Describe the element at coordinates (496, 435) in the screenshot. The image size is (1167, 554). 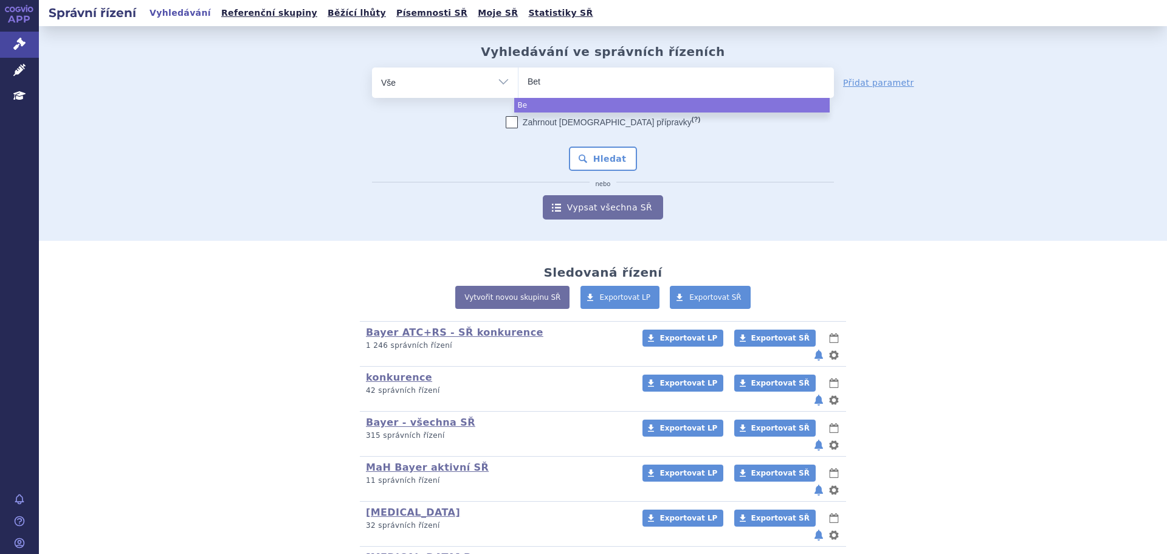
I see `p: 315 správních řízení` at that location.